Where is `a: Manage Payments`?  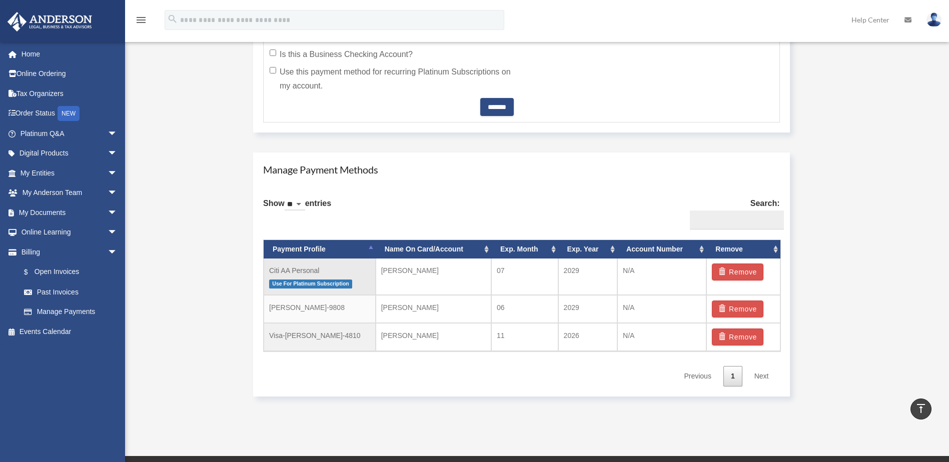
a: Manage Payments is located at coordinates (71, 312).